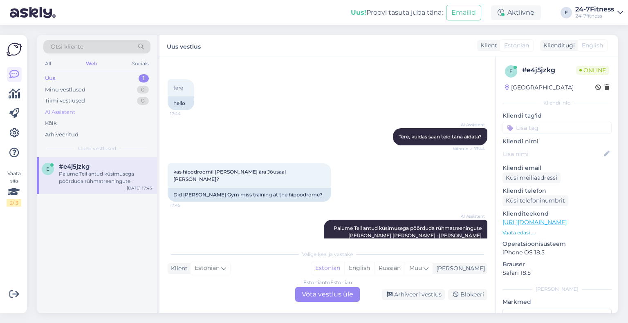 The image size is (628, 323). What do you see at coordinates (185, 205) in the screenshot?
I see `span: 17:45` at bounding box center [185, 205].